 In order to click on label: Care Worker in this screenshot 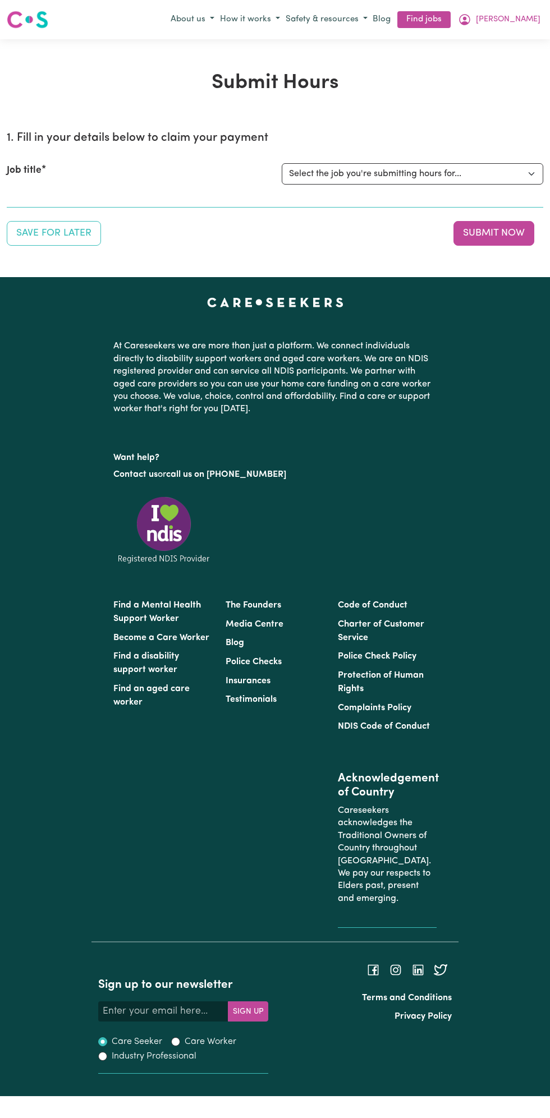, I will do `click(210, 1042)`.